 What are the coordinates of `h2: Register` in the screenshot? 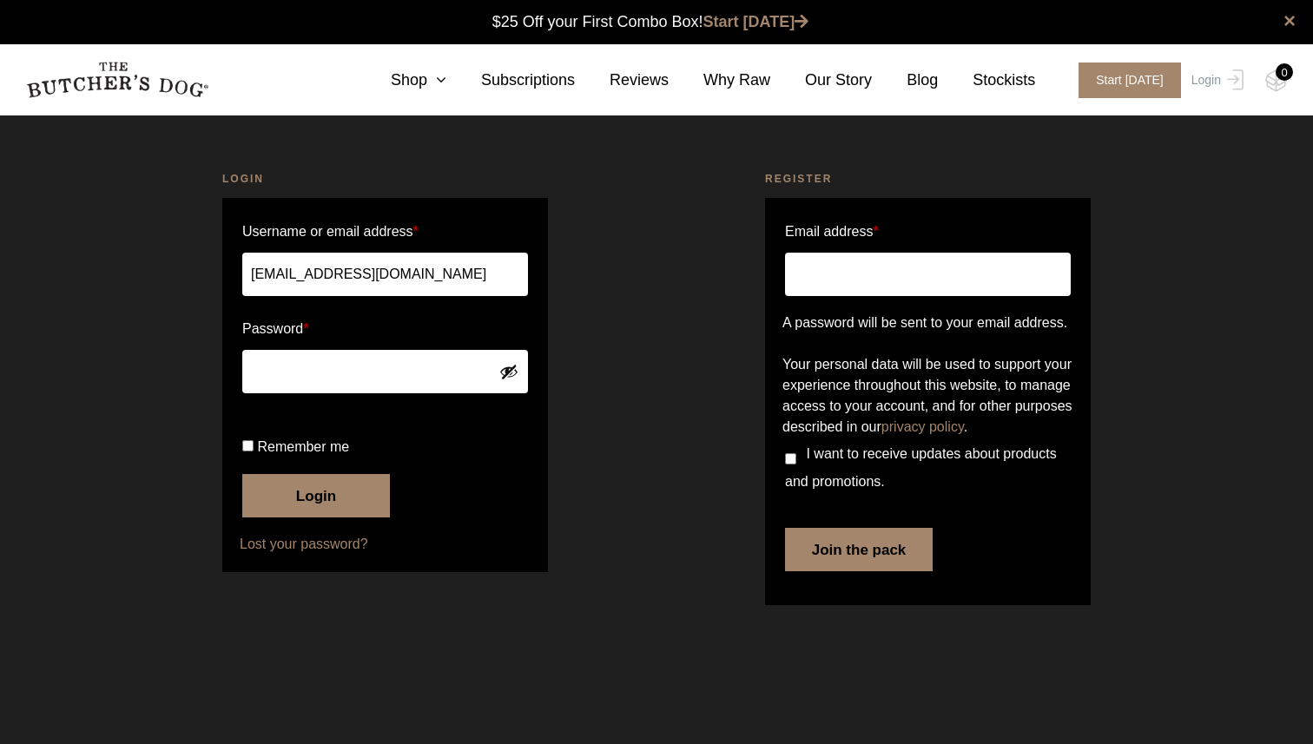 It's located at (927, 179).